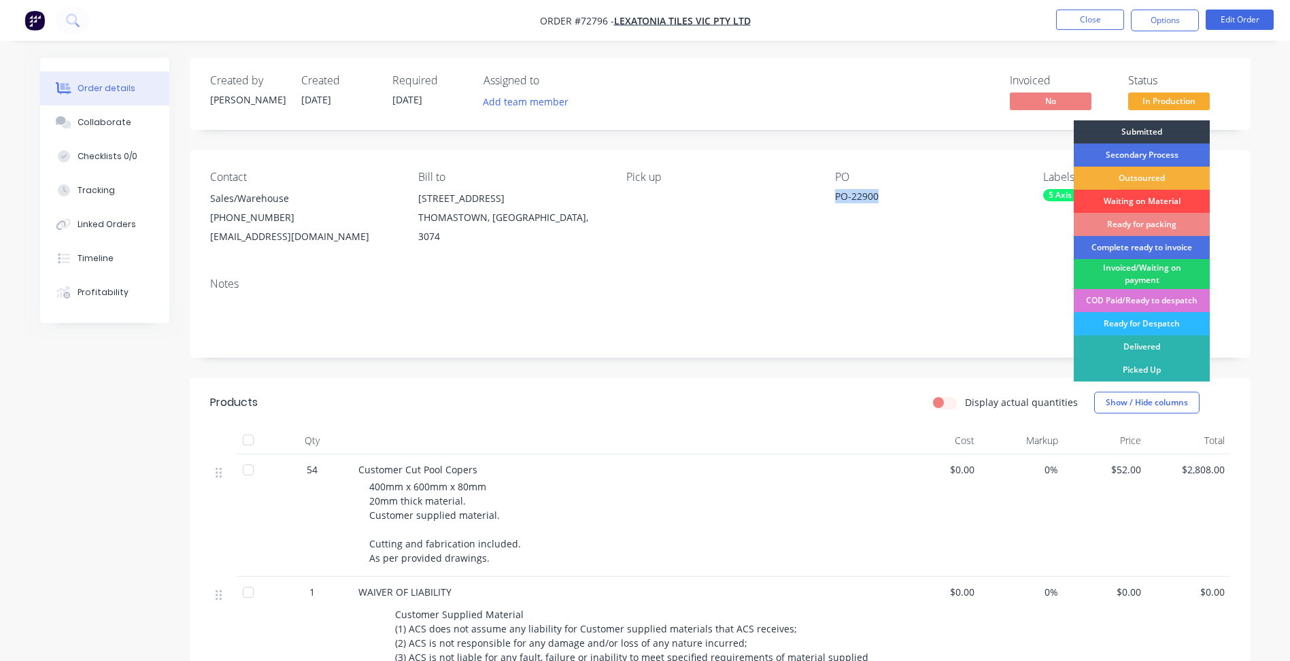 The width and height of the screenshot is (1290, 661). I want to click on a: Lexatonia Tiles Vic Pty Ltd, so click(682, 20).